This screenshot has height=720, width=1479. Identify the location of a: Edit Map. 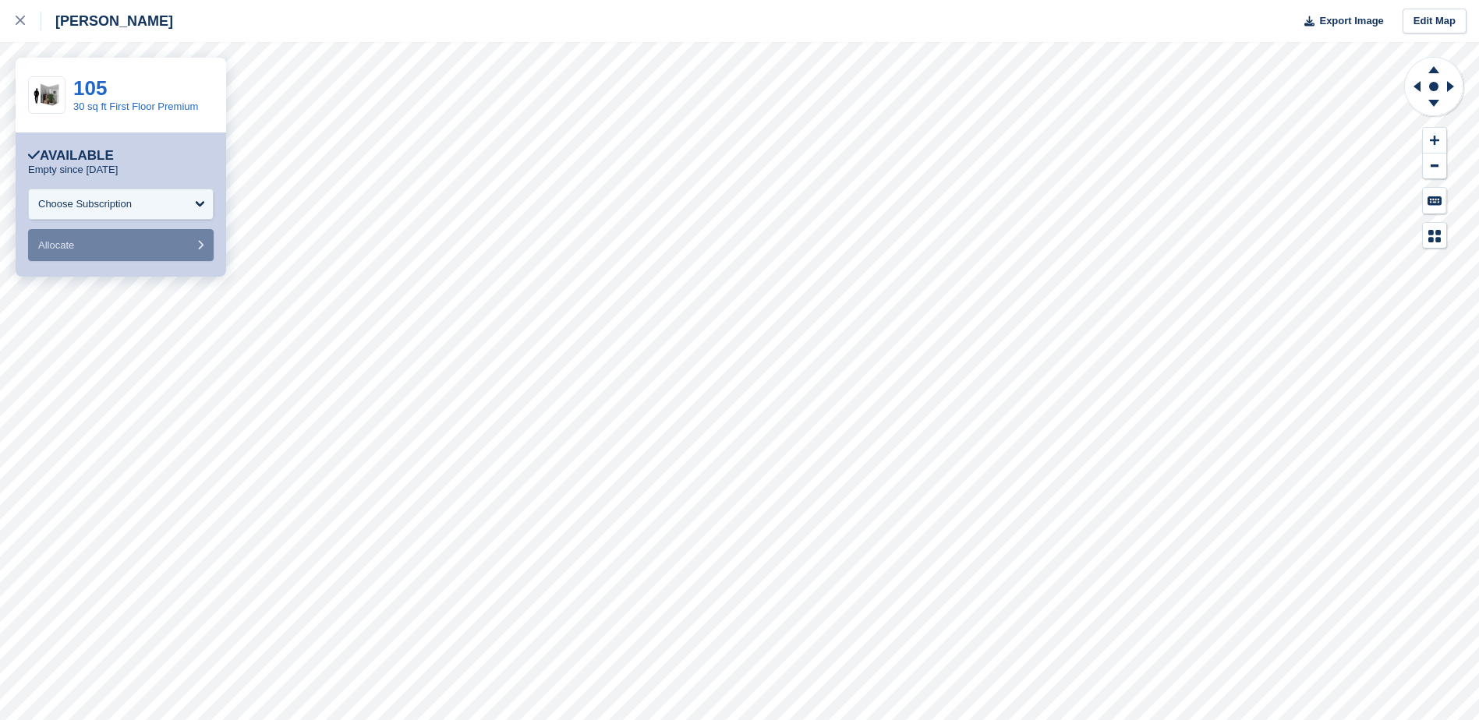
(1434, 21).